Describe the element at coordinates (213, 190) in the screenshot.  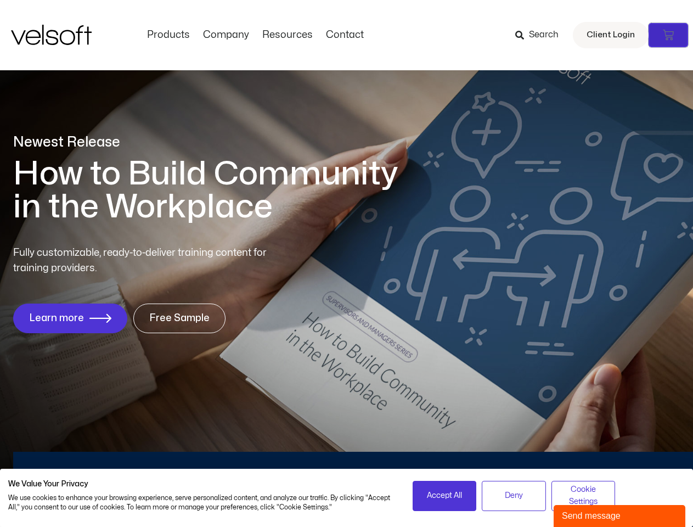
I see `h1: How to Build Community in the Workplace` at that location.